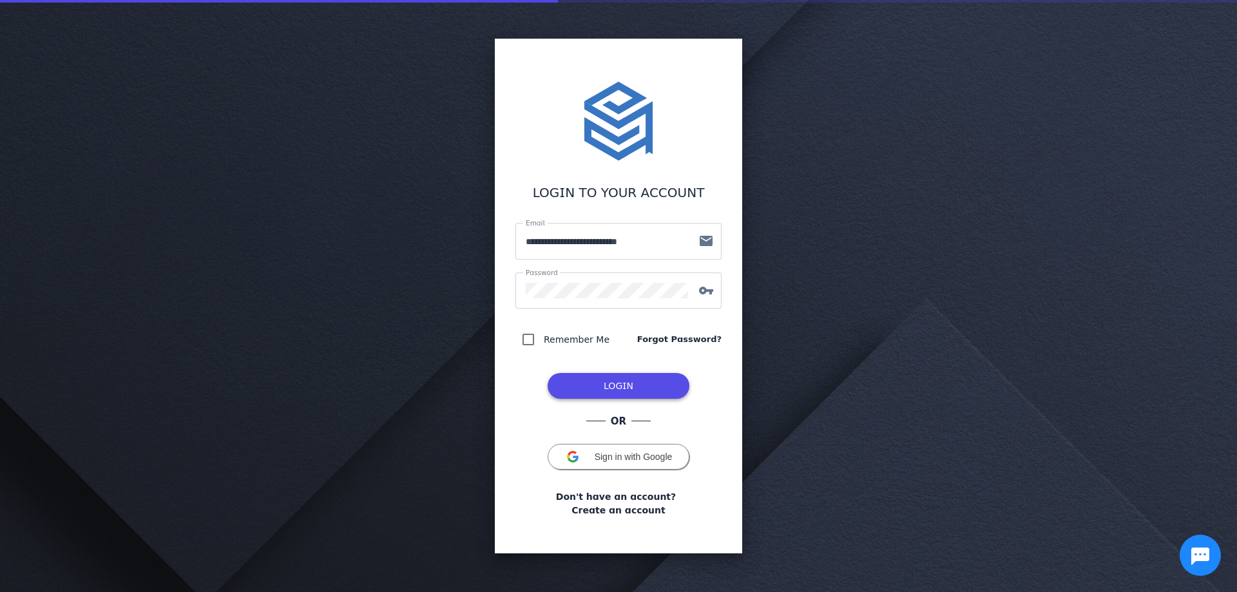 The height and width of the screenshot is (592, 1237). What do you see at coordinates (633, 457) in the screenshot?
I see `span: Sign in with Google` at bounding box center [633, 457].